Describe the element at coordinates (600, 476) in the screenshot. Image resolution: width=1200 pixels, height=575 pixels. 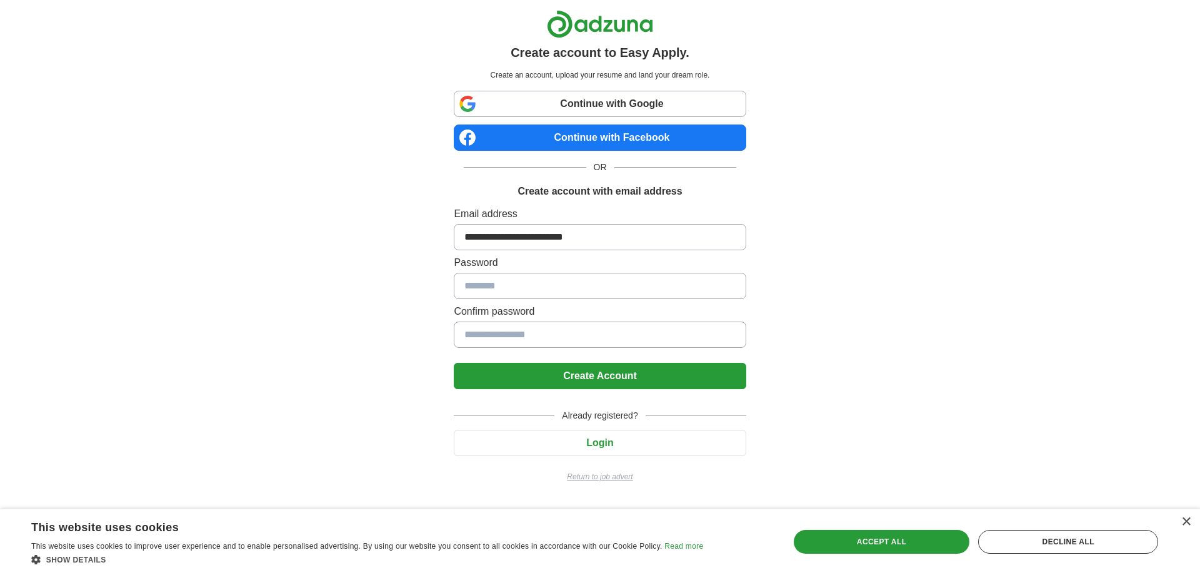
I see `p: Return to job advert` at that location.